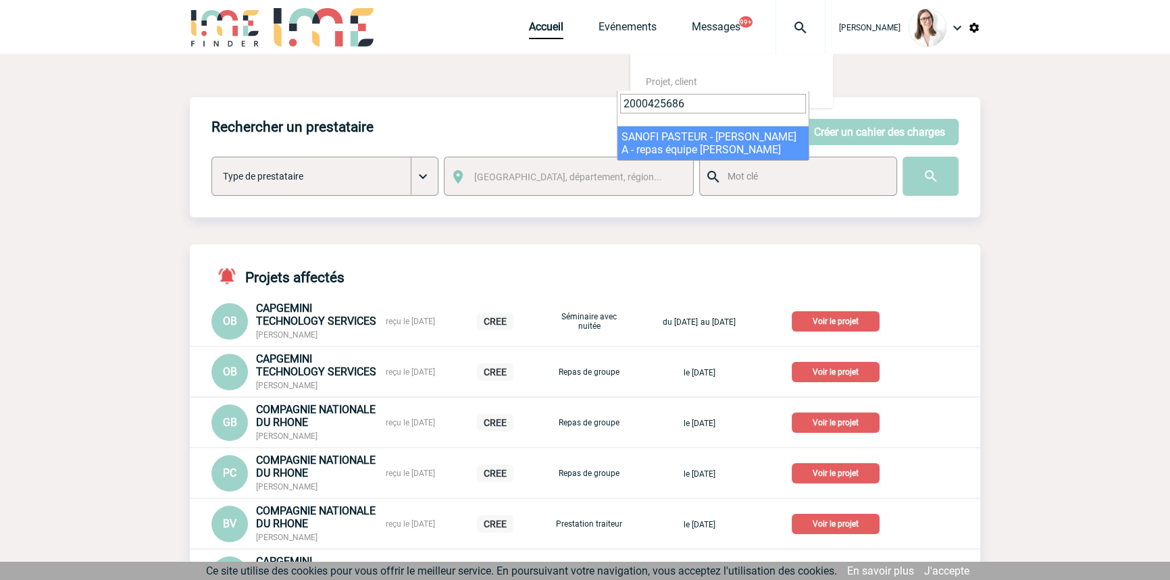 The height and width of the screenshot is (580, 1170). I want to click on a: En savoir plus, so click(880, 571).